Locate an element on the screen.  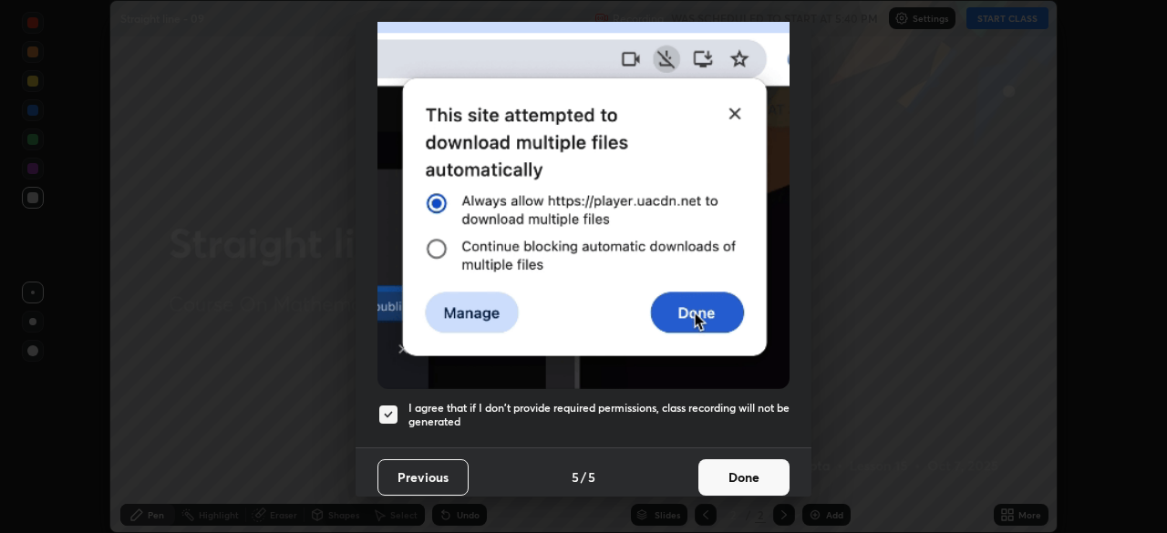
h5: I agree that if I don't provide required permissions, class recording will not be generated is located at coordinates (599, 415).